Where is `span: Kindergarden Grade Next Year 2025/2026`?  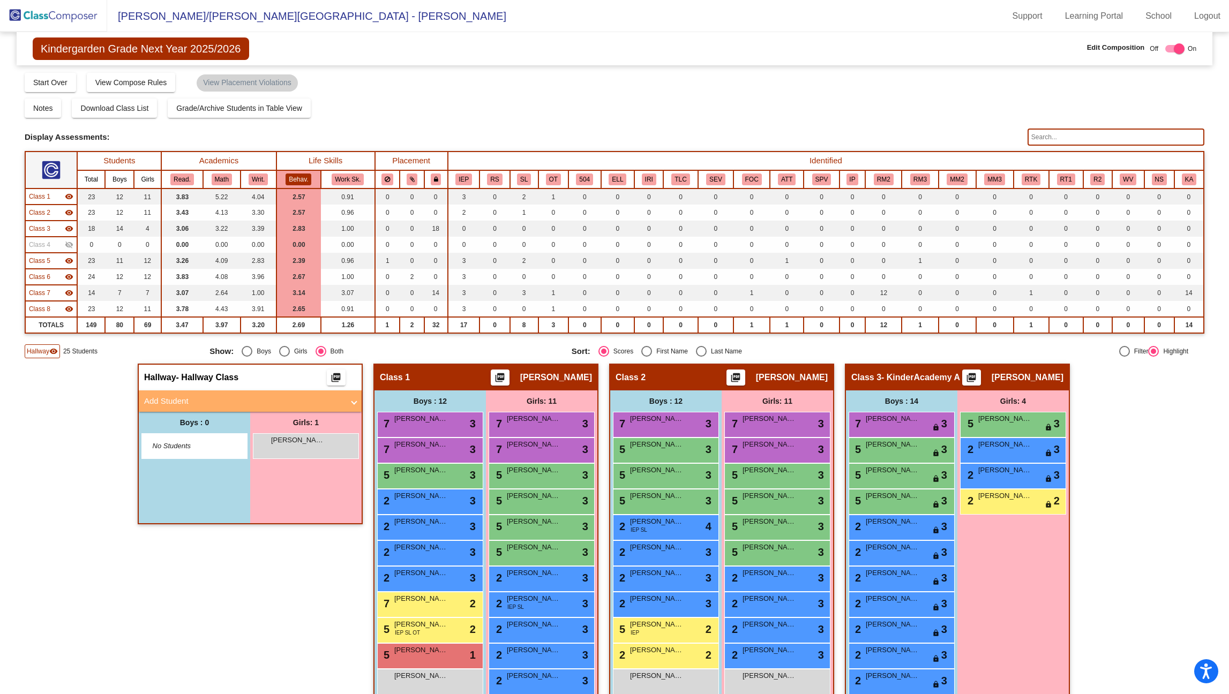
span: Kindergarden Grade Next Year 2025/2026 is located at coordinates (141, 49).